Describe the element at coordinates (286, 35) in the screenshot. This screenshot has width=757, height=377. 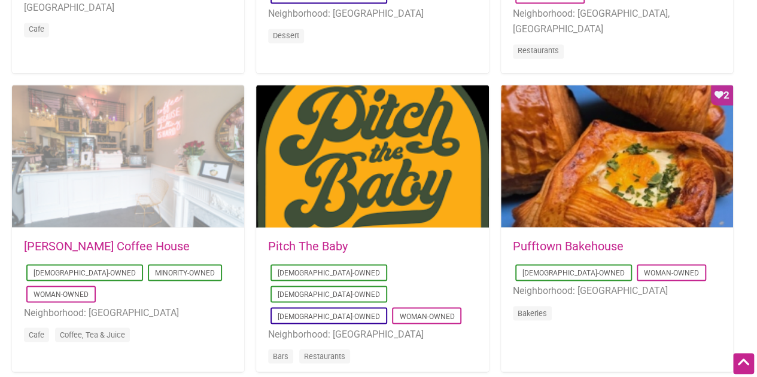
I see `a: Dessert` at that location.